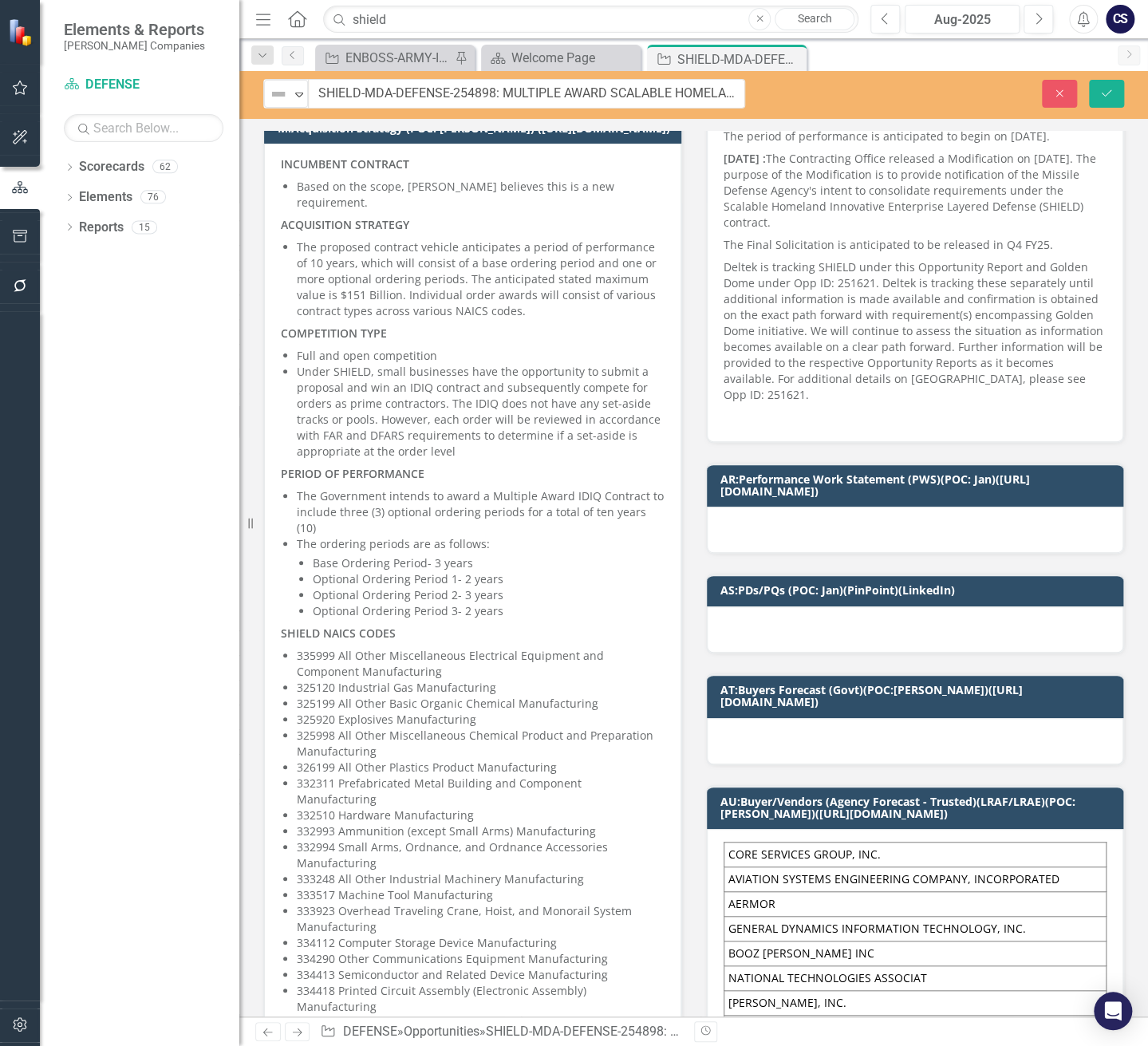 The height and width of the screenshot is (1046, 1148). What do you see at coordinates (345, 224) in the screenshot?
I see `strong: ACQUISITION STRATEGY` at bounding box center [345, 224].